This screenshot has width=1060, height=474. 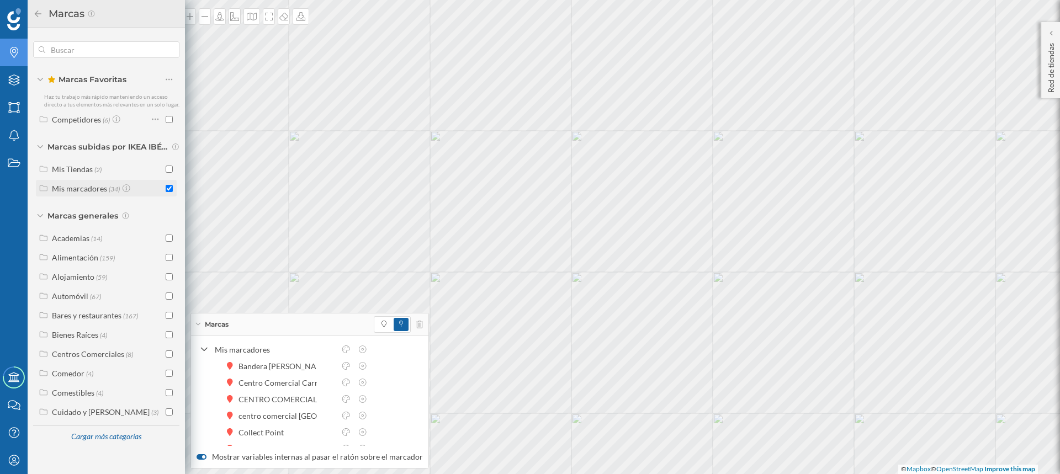 I want to click on span: Haz tu trabajo más rápido manteniendo un acceso directo a tus elementos más relevantes en un solo..., so click(x=112, y=100).